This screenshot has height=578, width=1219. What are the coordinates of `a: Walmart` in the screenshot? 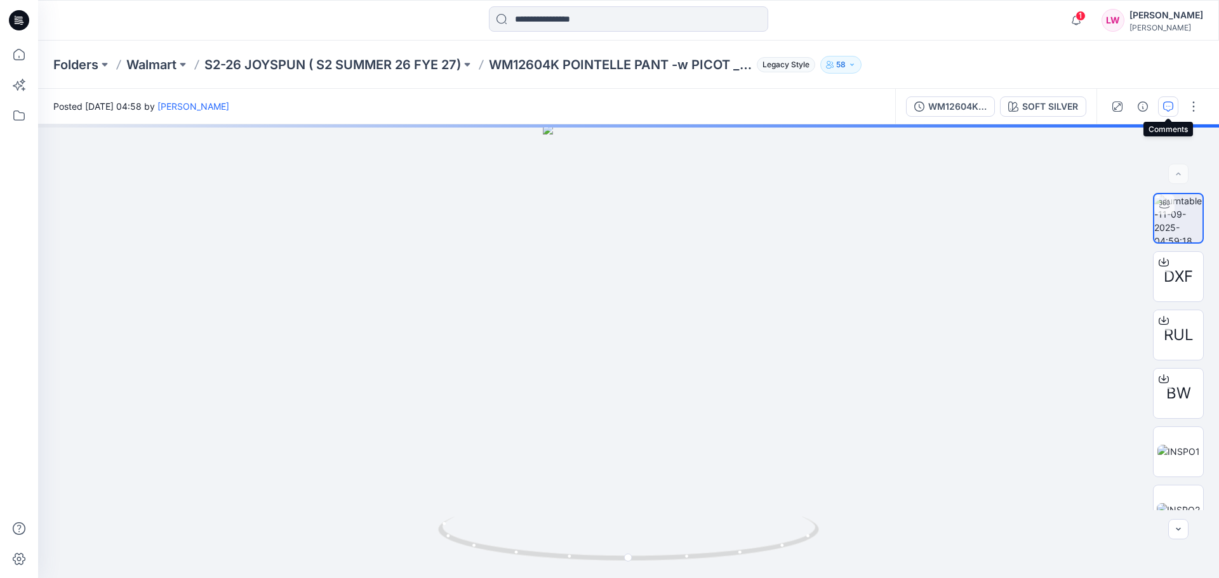 It's located at (151, 65).